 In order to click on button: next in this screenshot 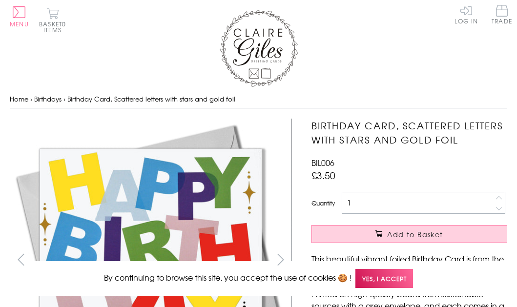, I will do `click(281, 259)`.